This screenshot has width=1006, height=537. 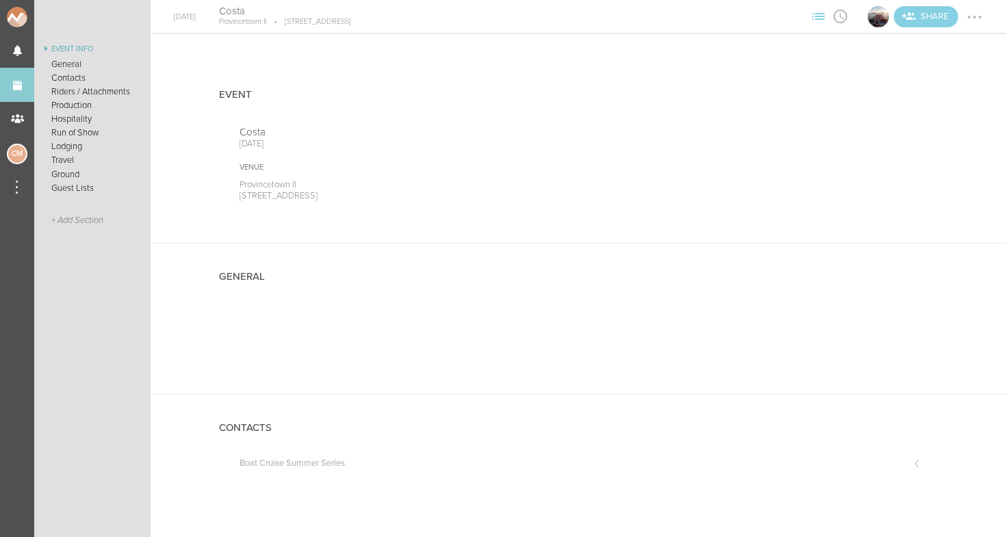 What do you see at coordinates (92, 133) in the screenshot?
I see `a: Run of Show` at bounding box center [92, 133].